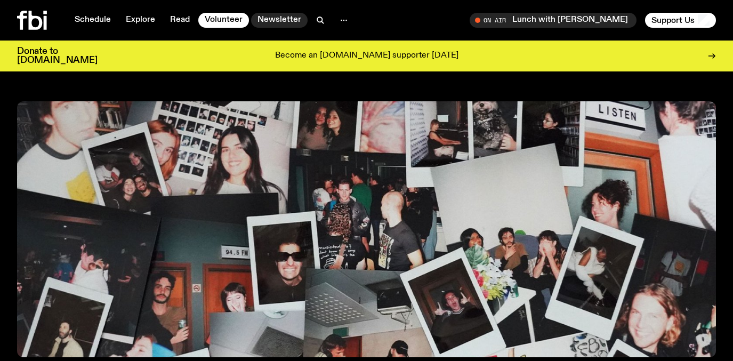 The height and width of the screenshot is (361, 733). I want to click on a: Read, so click(180, 20).